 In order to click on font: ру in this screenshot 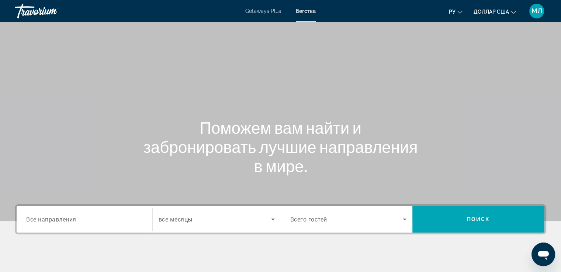, I will do `click(452, 12)`.